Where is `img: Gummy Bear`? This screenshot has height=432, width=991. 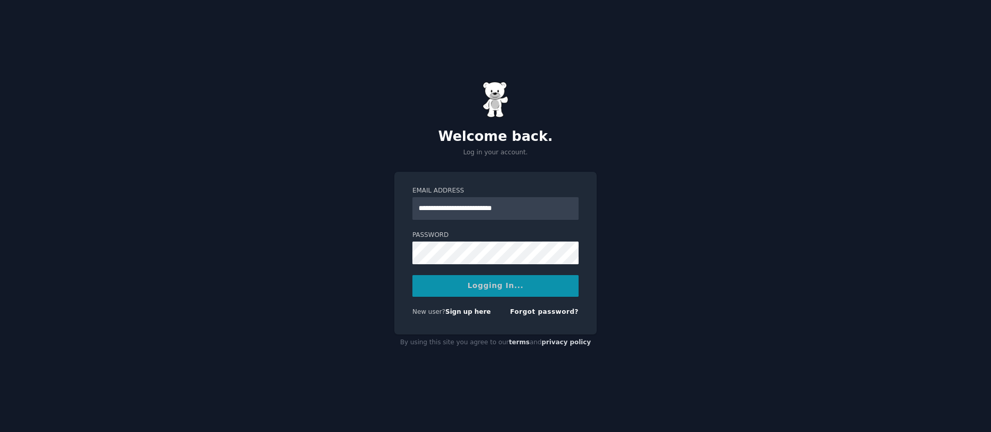
img: Gummy Bear is located at coordinates (496, 100).